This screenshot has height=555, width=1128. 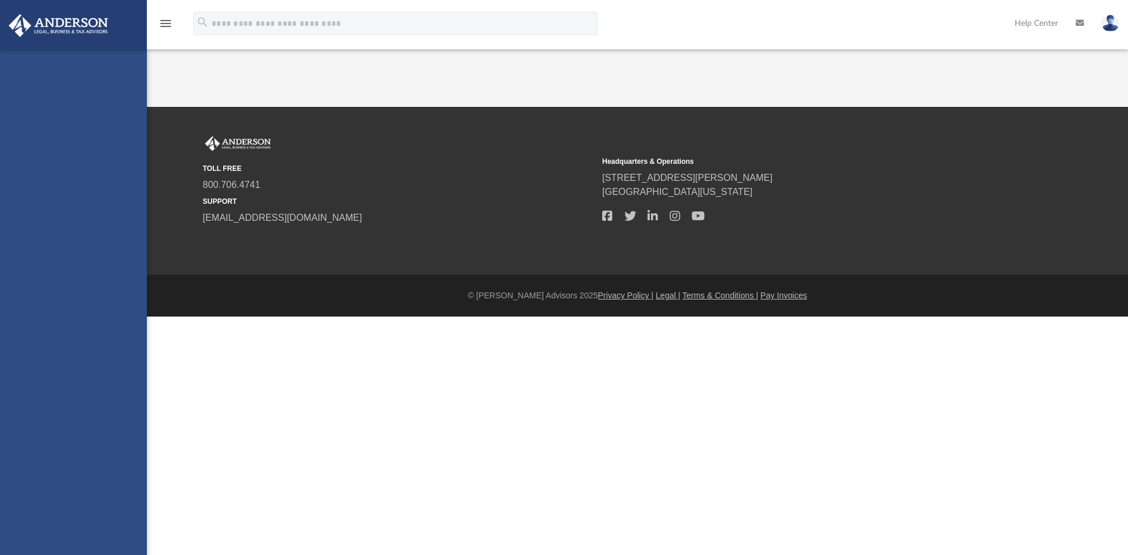 What do you see at coordinates (1110, 23) in the screenshot?
I see `img: User Pic` at bounding box center [1110, 23].